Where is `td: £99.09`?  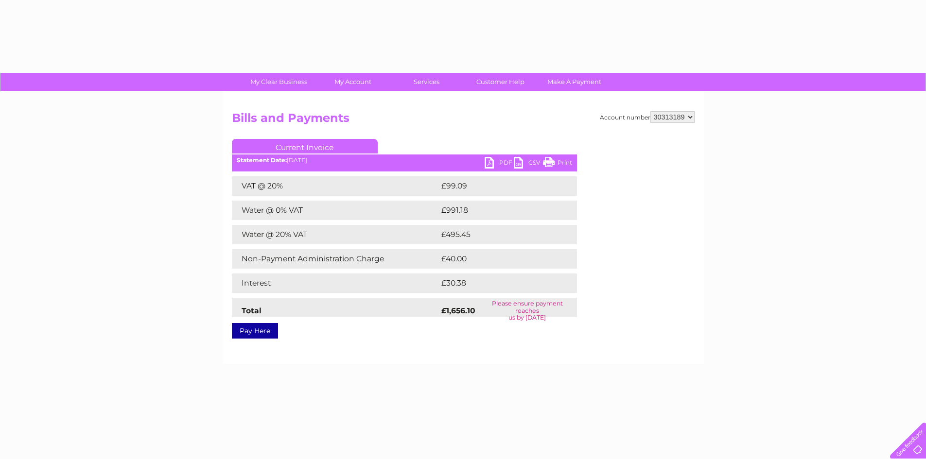 td: £99.09 is located at coordinates (498, 186).